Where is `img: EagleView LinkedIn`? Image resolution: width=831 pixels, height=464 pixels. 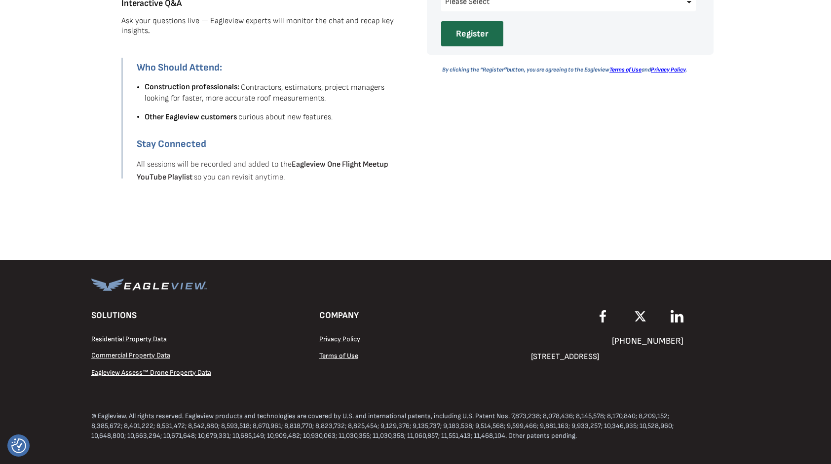
img: EagleView LinkedIn is located at coordinates (677, 316).